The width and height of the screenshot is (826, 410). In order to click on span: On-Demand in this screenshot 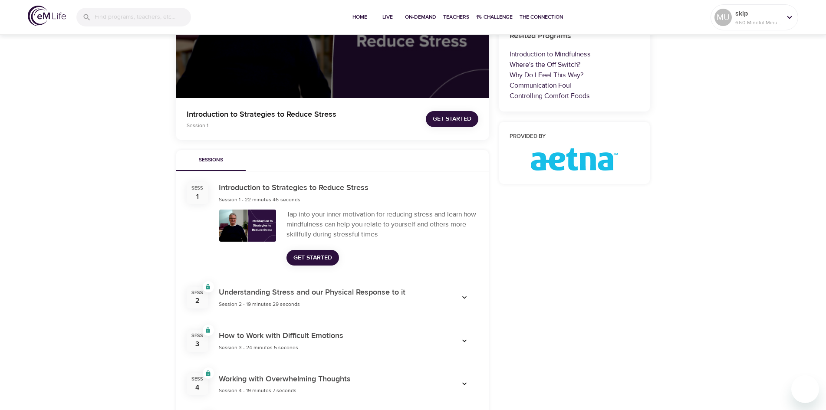, I will do `click(420, 17)`.